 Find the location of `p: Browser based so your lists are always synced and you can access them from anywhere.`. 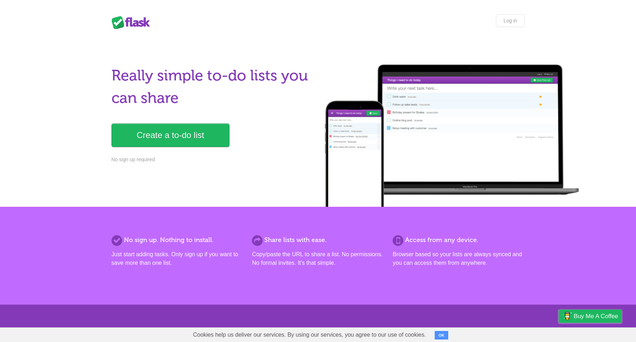

p: Browser based so your lists are always synced and you can access them from anywhere. is located at coordinates (458, 259).